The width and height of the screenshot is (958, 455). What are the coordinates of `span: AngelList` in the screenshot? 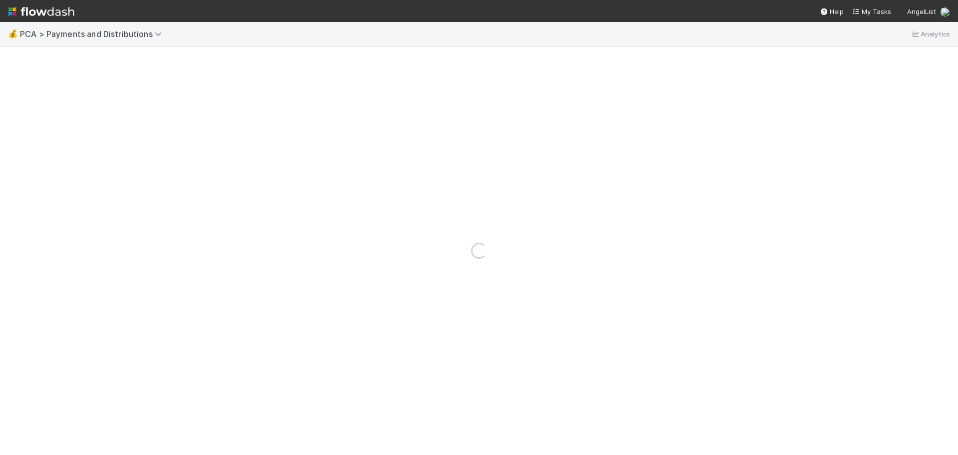 It's located at (922, 11).